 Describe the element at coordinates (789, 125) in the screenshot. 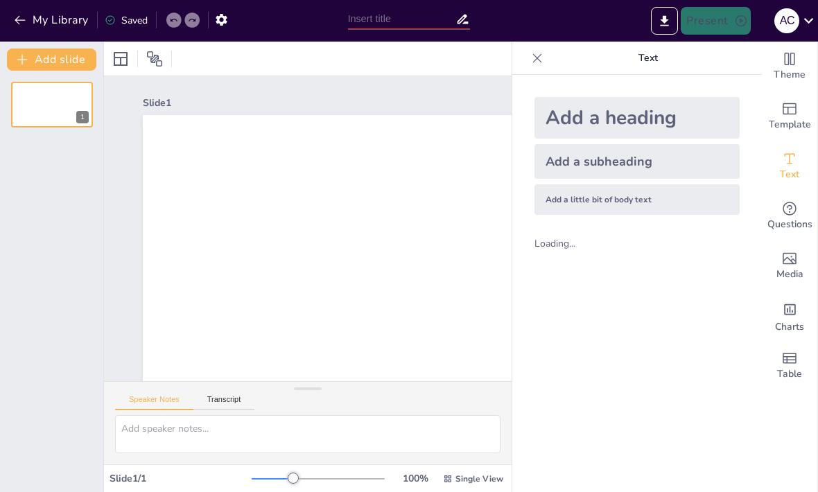

I see `span: Template` at that location.